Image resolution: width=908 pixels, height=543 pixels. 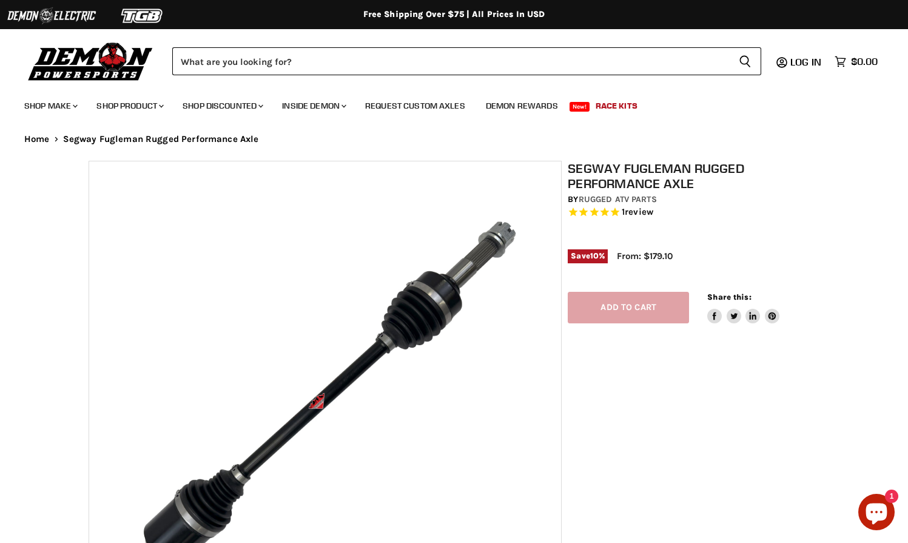 What do you see at coordinates (50, 106) in the screenshot?
I see `a: Shop Make` at bounding box center [50, 106].